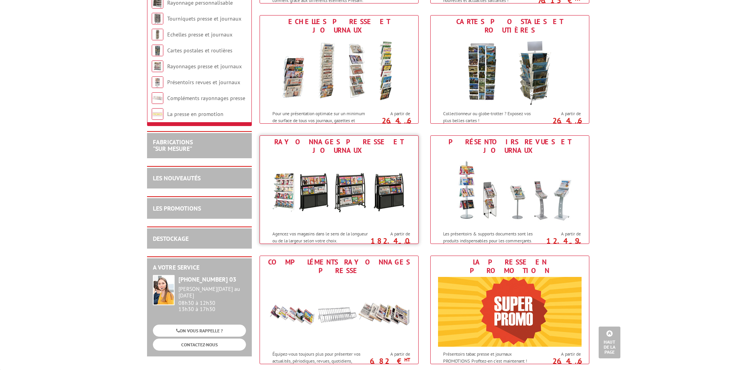 This screenshot has height=370, width=736. What do you see at coordinates (339, 69) in the screenshot?
I see `a: Echelles presse et journaux Echelles presse et journaux Pour une présentation optimale sur un min...` at bounding box center [339, 69].